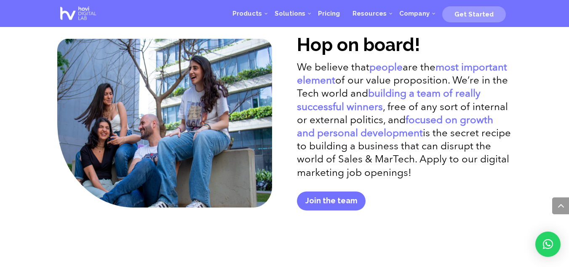 Image resolution: width=569 pixels, height=267 pixels. Describe the element at coordinates (450, 121) in the screenshot. I see `strong: focused on growth` at that location.